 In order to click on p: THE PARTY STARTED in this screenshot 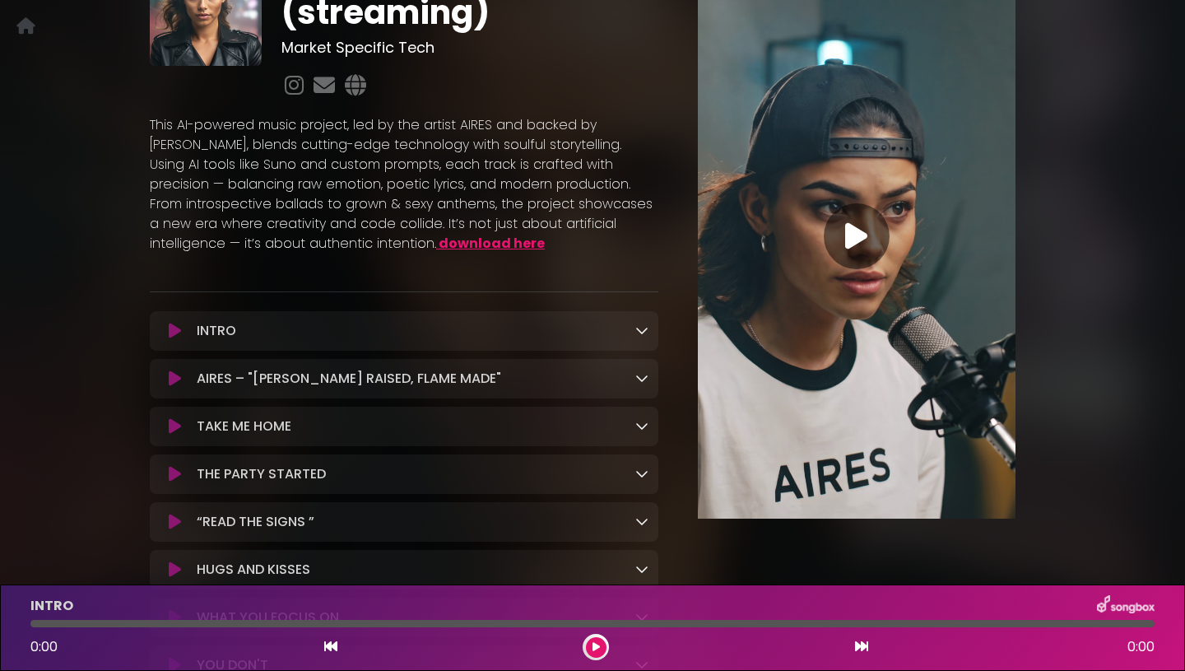, I will do `click(261, 474)`.